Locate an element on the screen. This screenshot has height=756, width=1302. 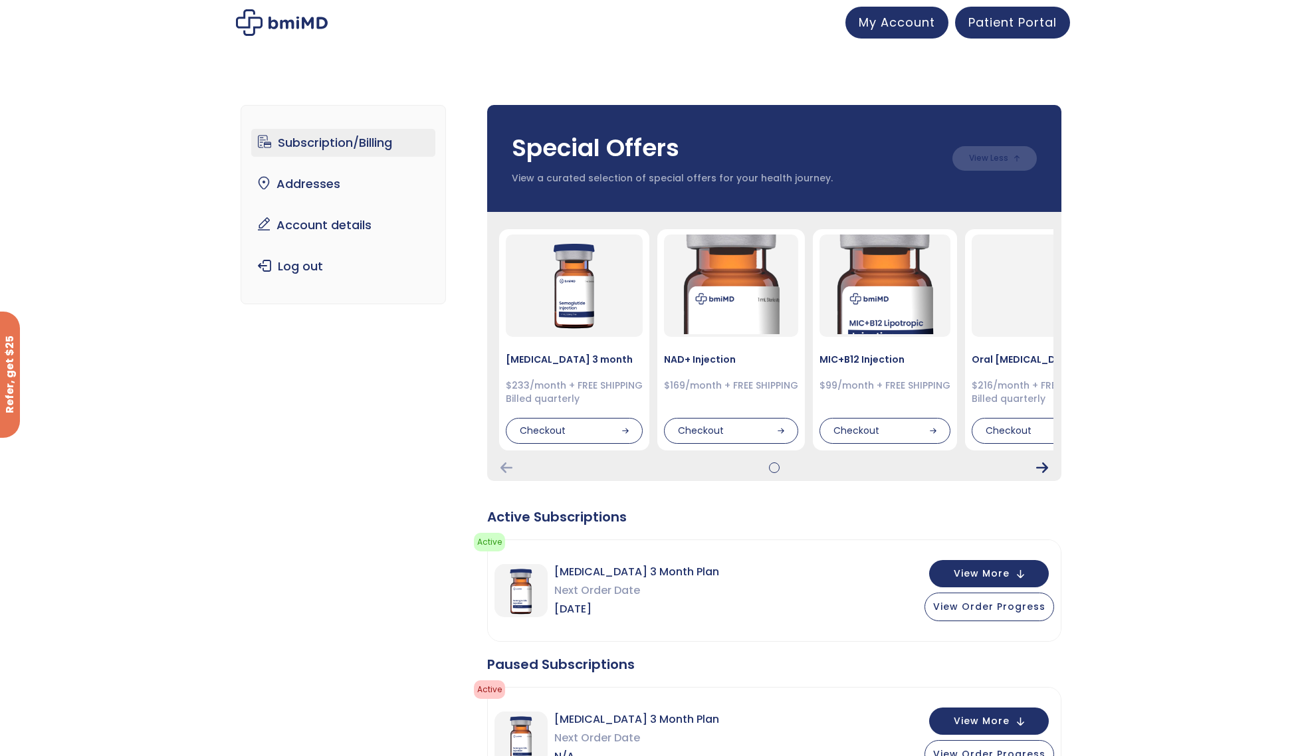
div: $99/month + FREE SHIPPING is located at coordinates (885, 386).